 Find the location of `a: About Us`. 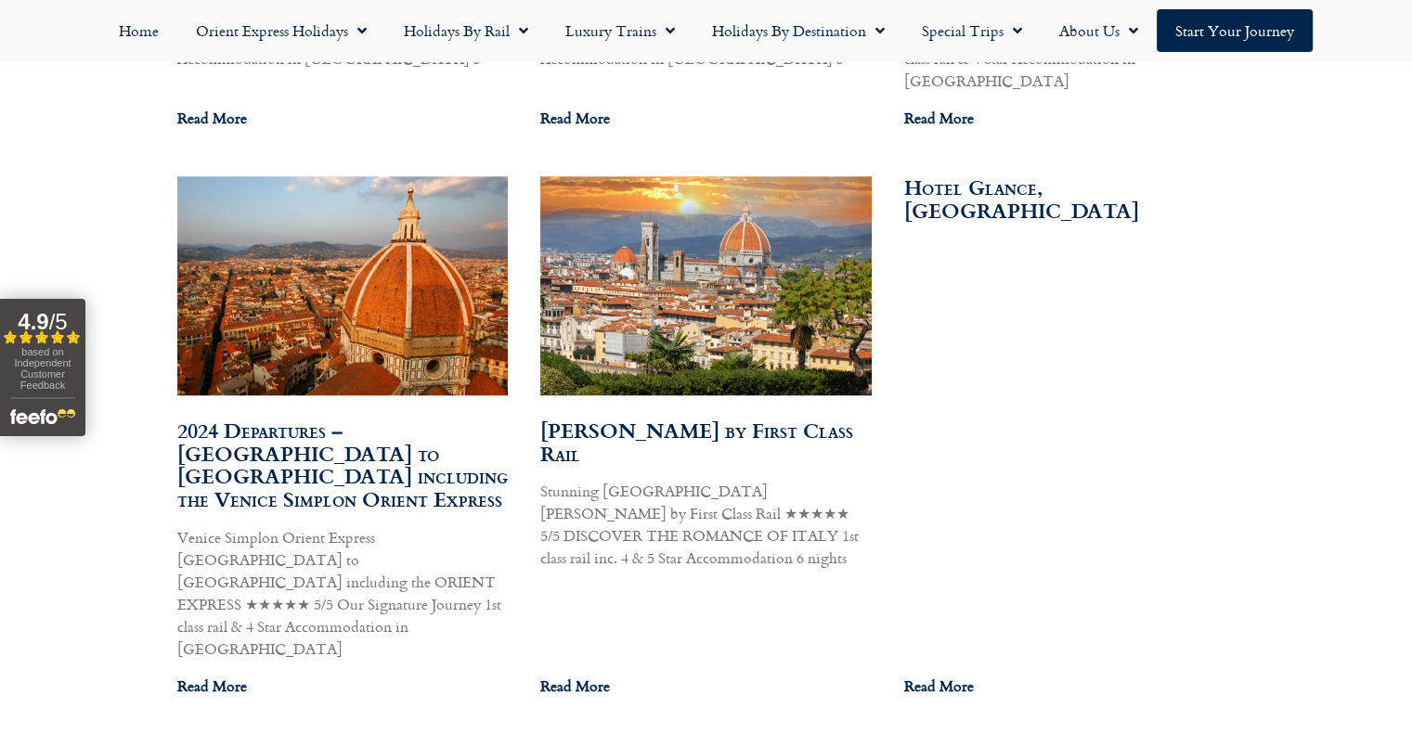

a: About Us is located at coordinates (1098, 31).